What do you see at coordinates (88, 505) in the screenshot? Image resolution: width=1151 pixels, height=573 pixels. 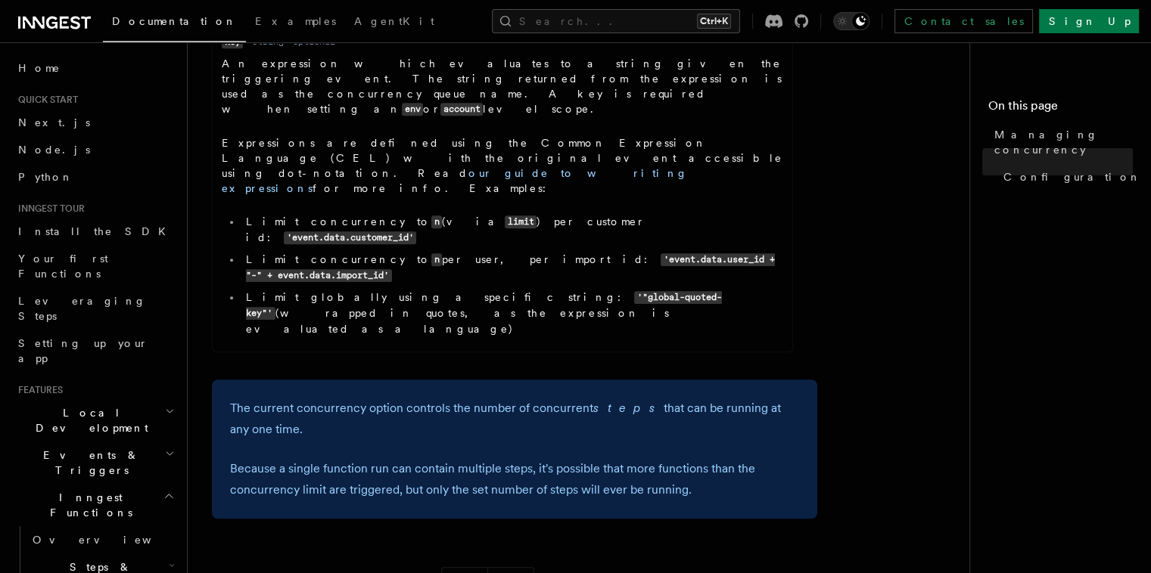 I see `span: Inngest Functions` at bounding box center [88, 505].